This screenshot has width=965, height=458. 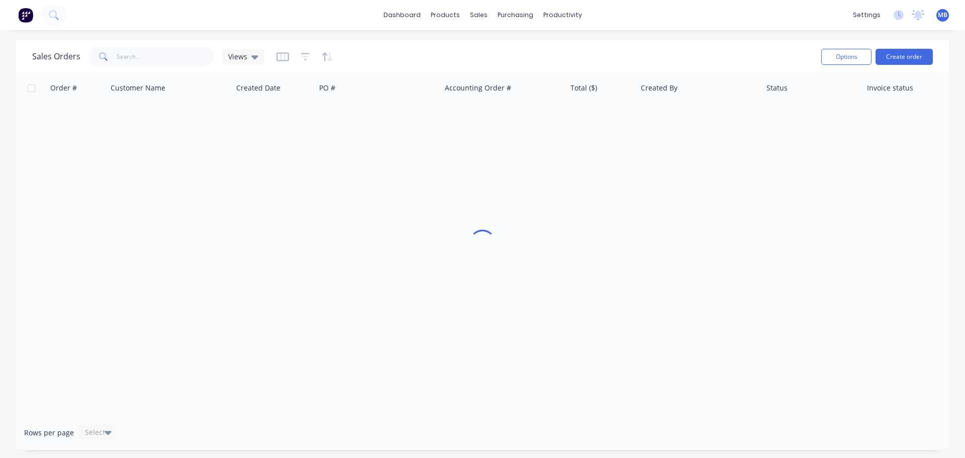 What do you see at coordinates (327, 88) in the screenshot?
I see `div: PO #` at bounding box center [327, 88].